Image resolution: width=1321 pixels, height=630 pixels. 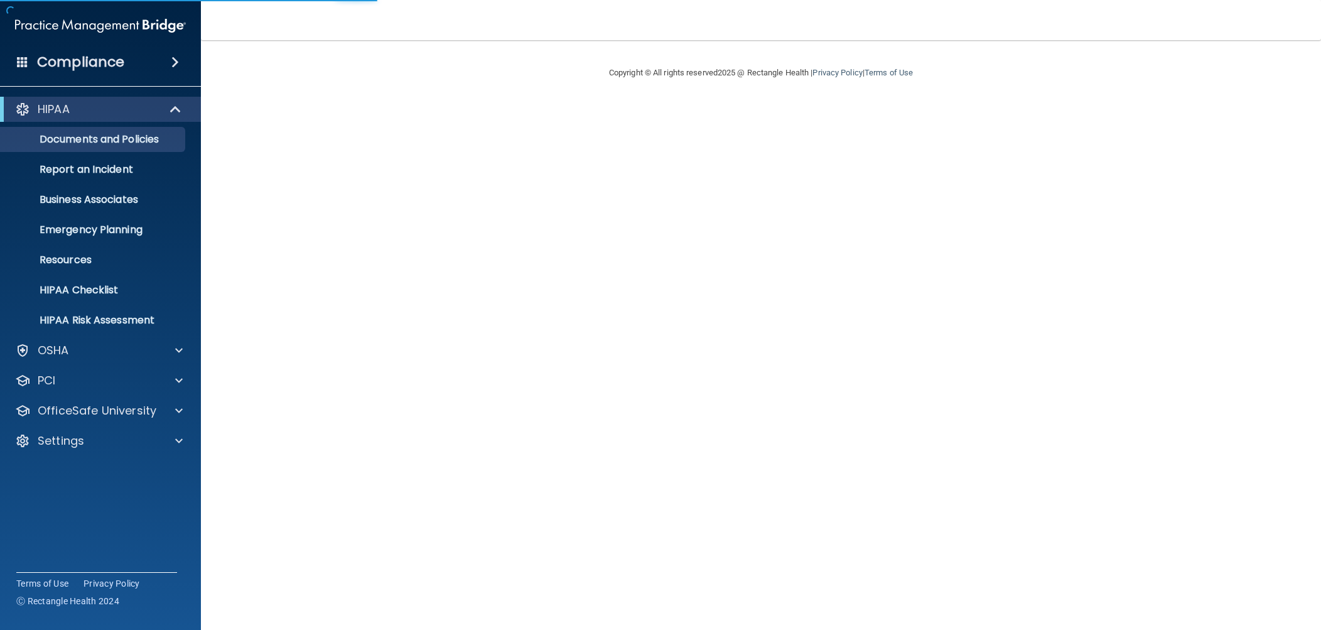 I want to click on a: Settings, so click(x=99, y=441).